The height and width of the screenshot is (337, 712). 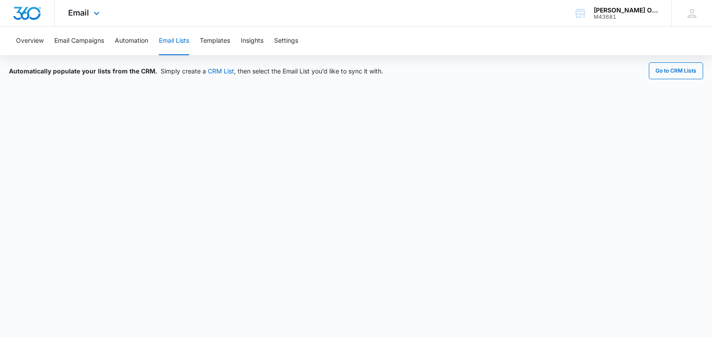 I want to click on a: CRM List, so click(x=221, y=71).